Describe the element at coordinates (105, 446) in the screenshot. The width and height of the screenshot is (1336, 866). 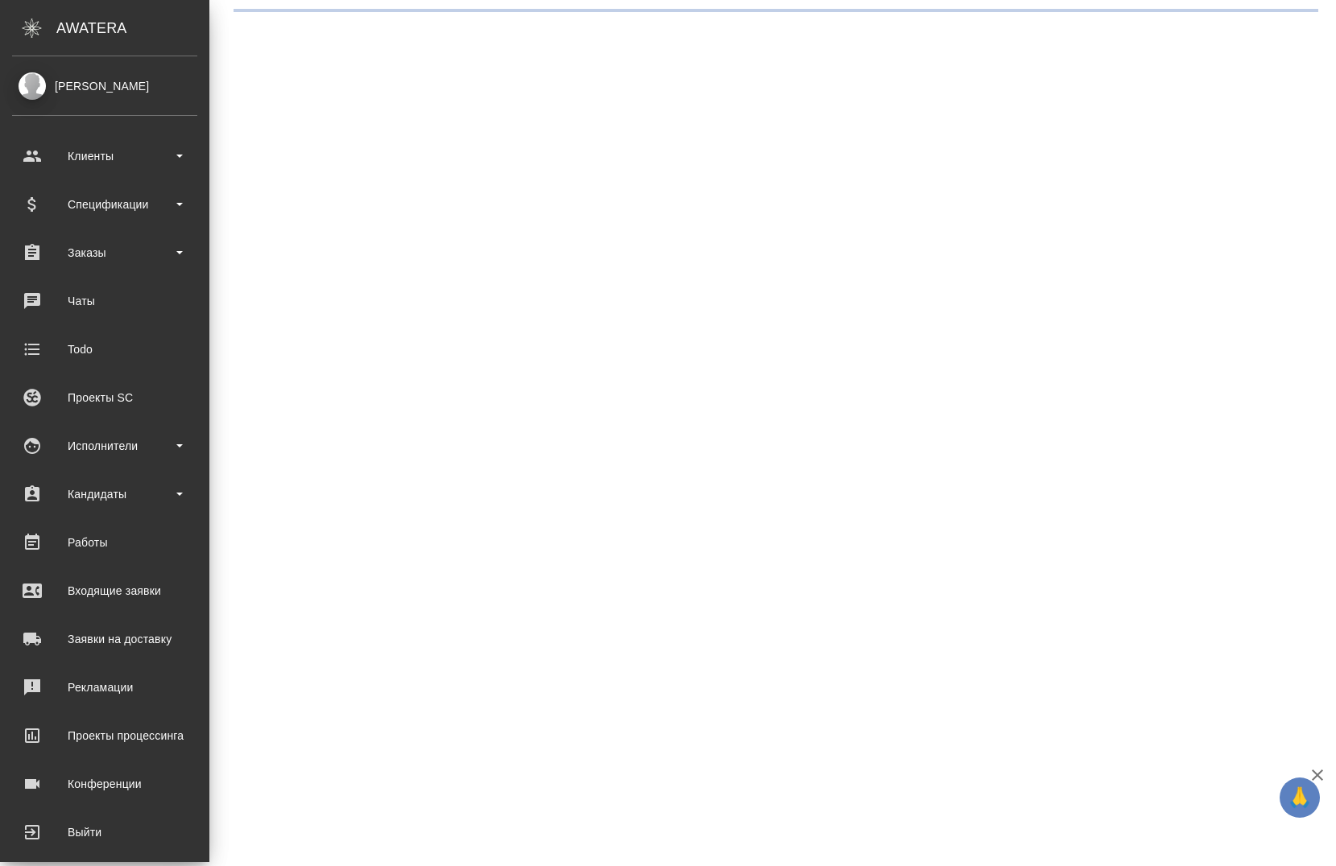
I see `div: Исполнители` at that location.